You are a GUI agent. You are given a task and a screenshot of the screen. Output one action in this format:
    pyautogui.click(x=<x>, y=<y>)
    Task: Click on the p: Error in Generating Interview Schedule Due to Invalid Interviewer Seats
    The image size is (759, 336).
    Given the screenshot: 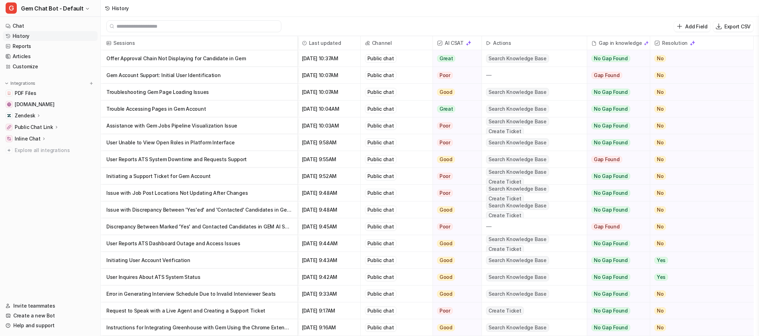 What is the action you would take?
    pyautogui.click(x=199, y=294)
    